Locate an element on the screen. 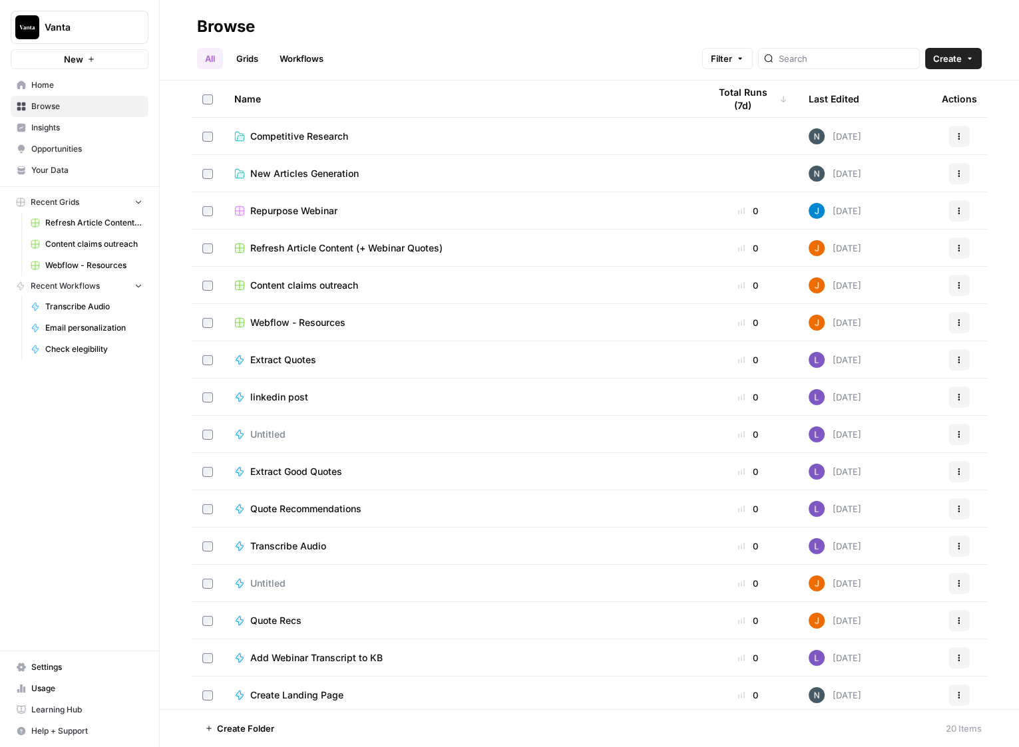 The height and width of the screenshot is (747, 1019). a: Extract Quotes is located at coordinates (460, 360).